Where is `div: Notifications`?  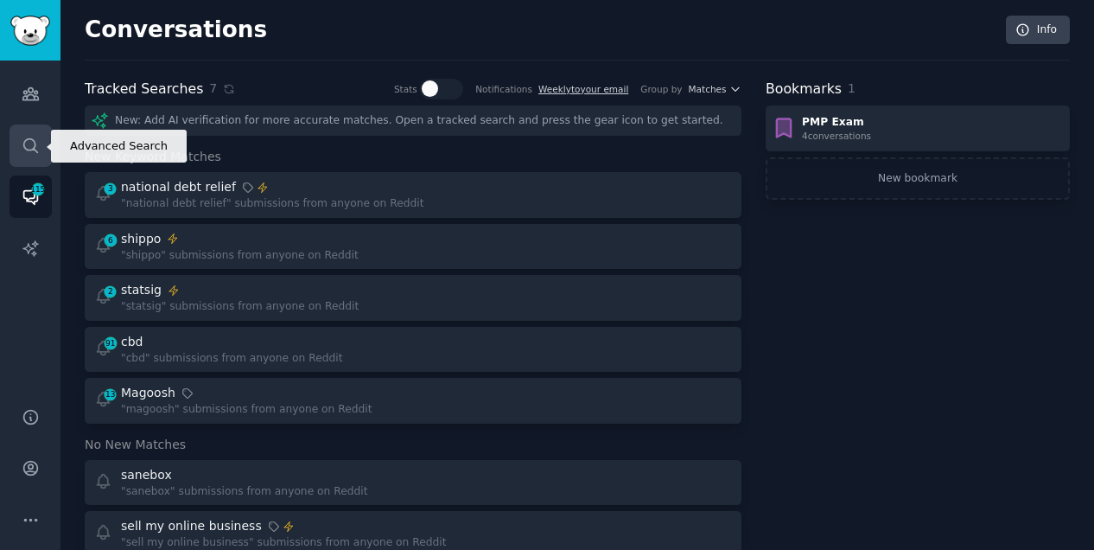 div: Notifications is located at coordinates (504, 89).